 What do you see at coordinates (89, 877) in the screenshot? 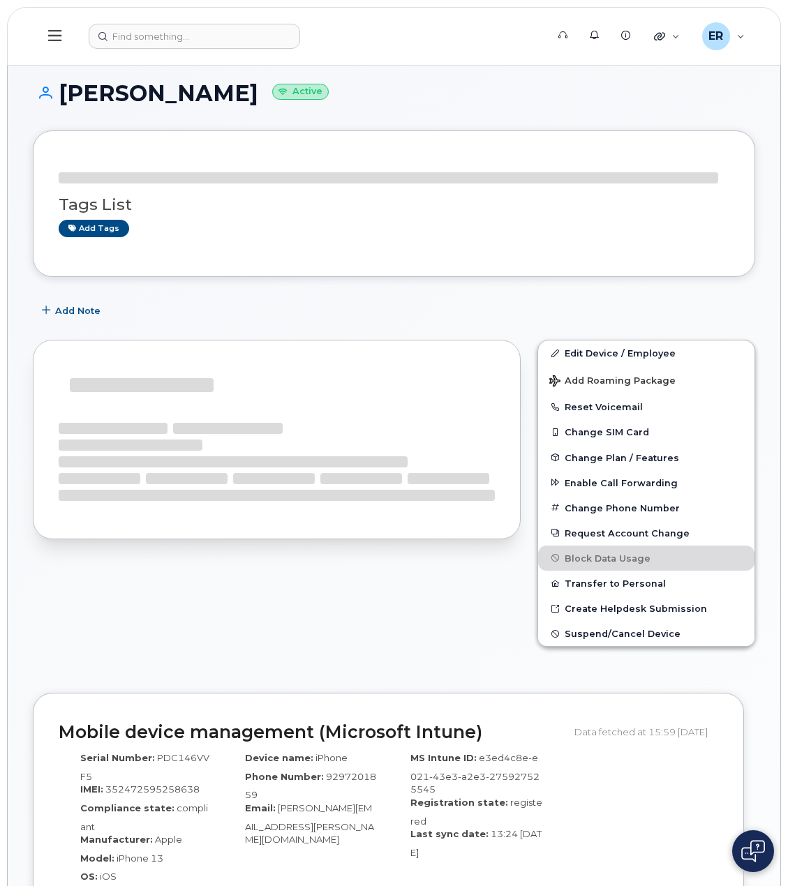
I see `label: OS:` at bounding box center [89, 877].